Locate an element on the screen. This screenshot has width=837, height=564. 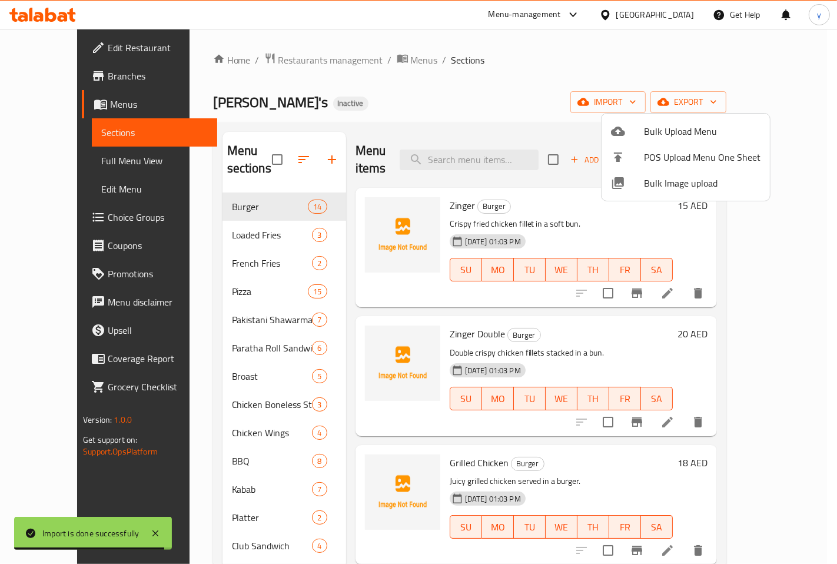
li: Upload bulk menu is located at coordinates (686, 131).